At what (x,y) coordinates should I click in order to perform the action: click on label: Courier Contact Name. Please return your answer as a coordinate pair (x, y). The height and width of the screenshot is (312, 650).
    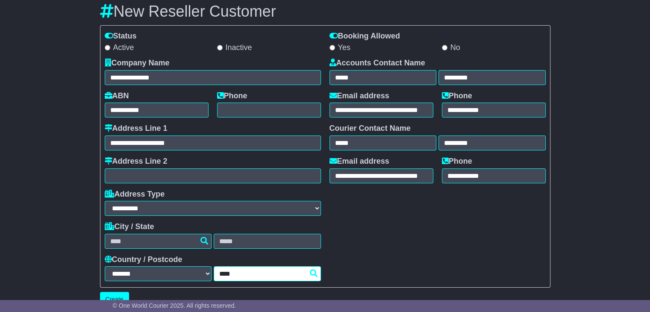
    Looking at the image, I should click on (370, 129).